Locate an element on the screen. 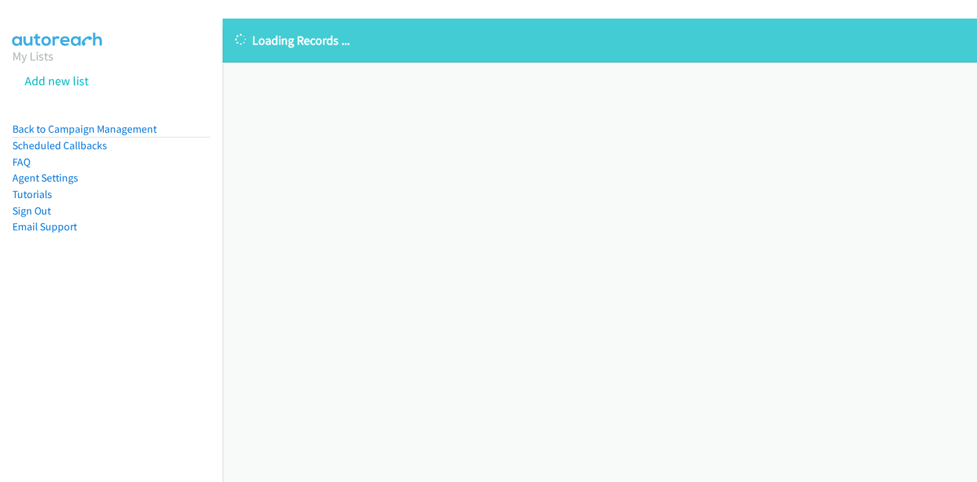  a: Sign Out is located at coordinates (32, 210).